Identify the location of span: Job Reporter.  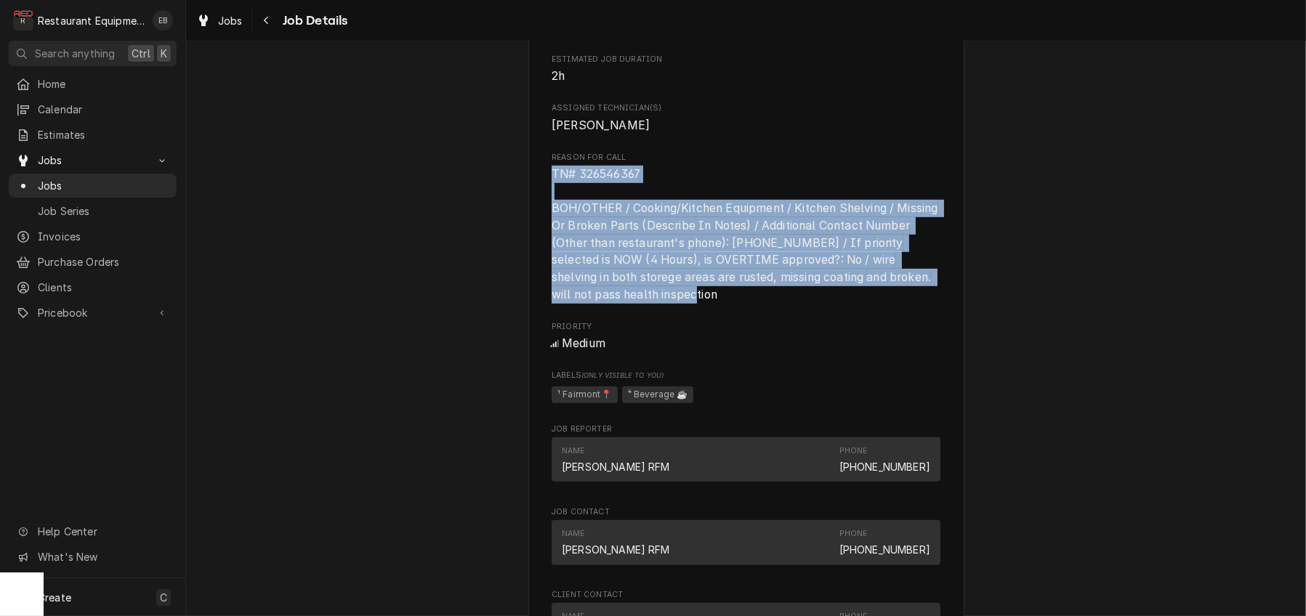
(746, 429).